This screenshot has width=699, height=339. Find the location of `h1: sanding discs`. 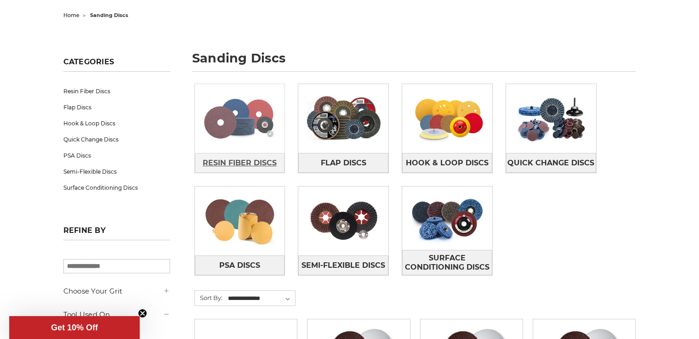

h1: sanding discs is located at coordinates (414, 62).